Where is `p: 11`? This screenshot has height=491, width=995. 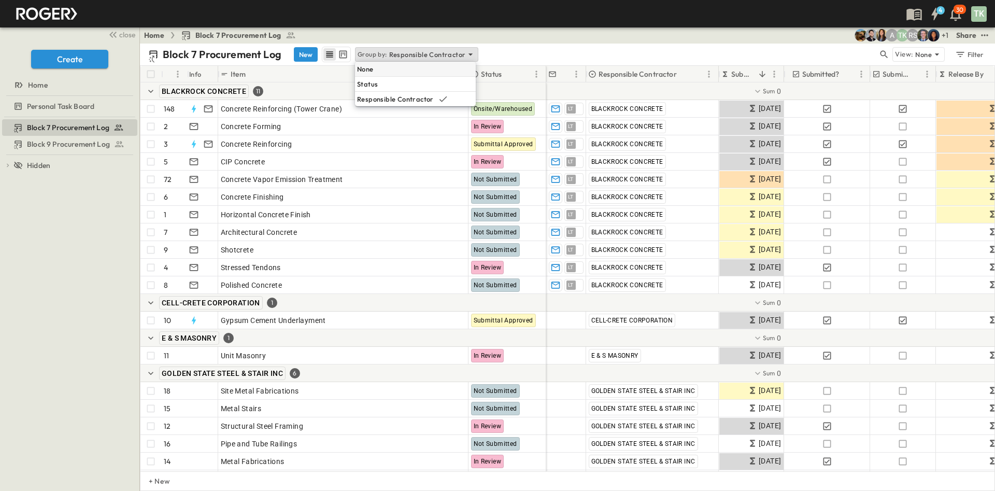
p: 11 is located at coordinates (166, 355).